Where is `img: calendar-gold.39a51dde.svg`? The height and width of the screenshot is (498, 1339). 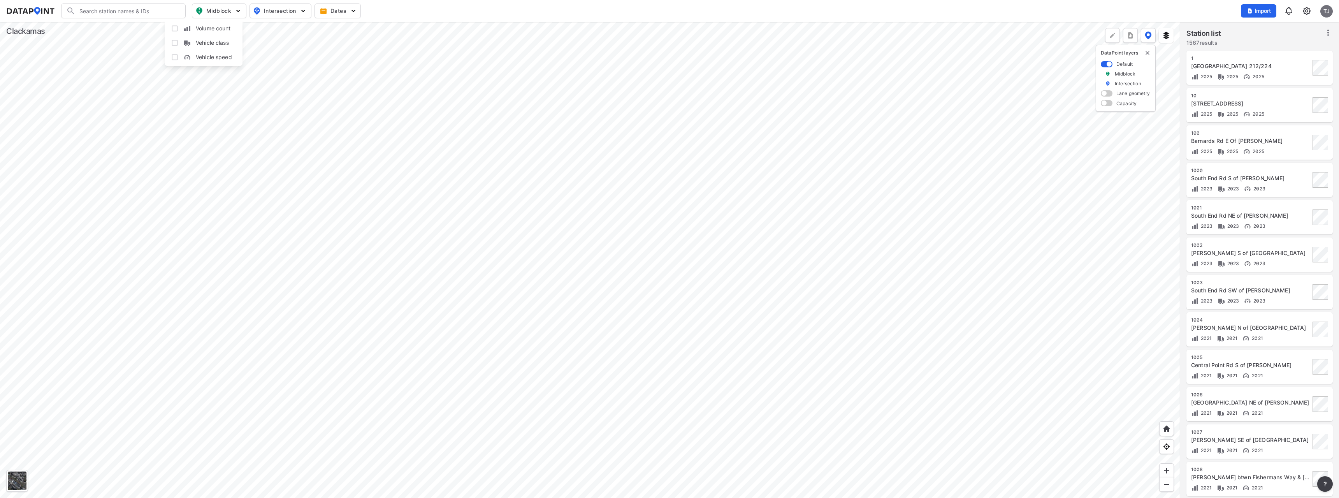
img: calendar-gold.39a51dde.svg is located at coordinates (323, 11).